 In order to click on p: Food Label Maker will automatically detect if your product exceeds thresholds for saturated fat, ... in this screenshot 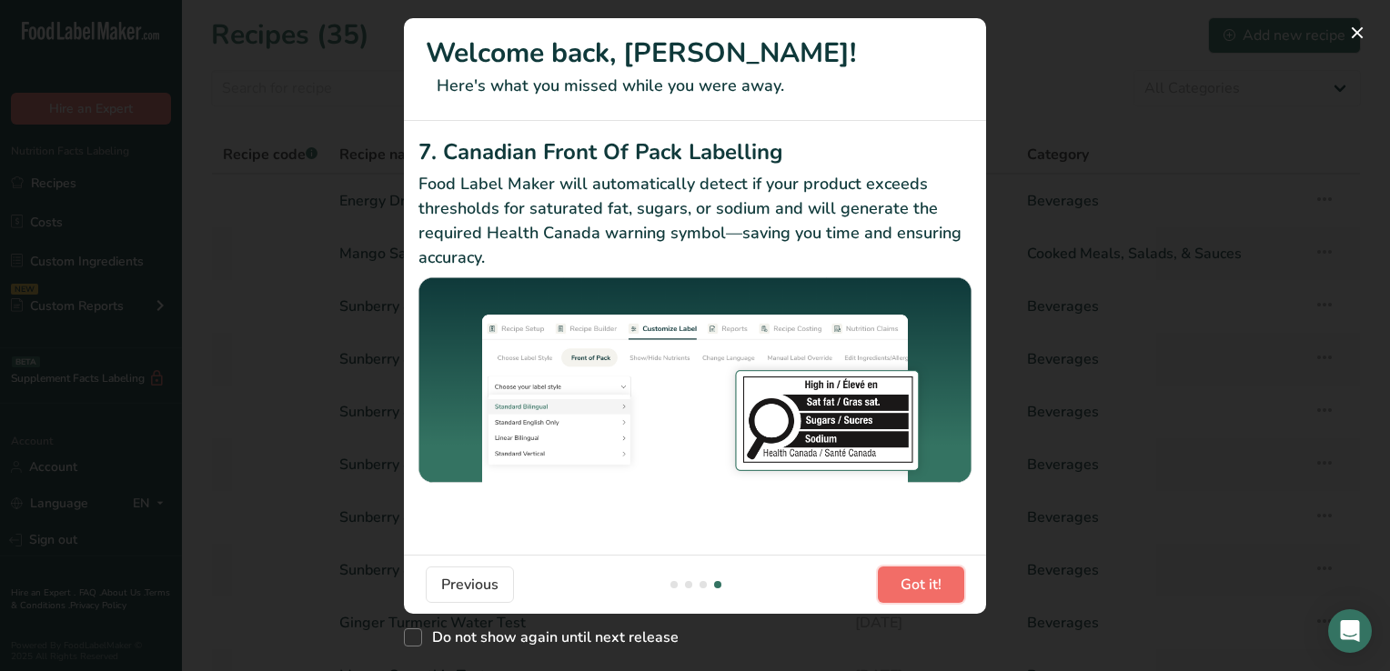, I will do `click(695, 221)`.